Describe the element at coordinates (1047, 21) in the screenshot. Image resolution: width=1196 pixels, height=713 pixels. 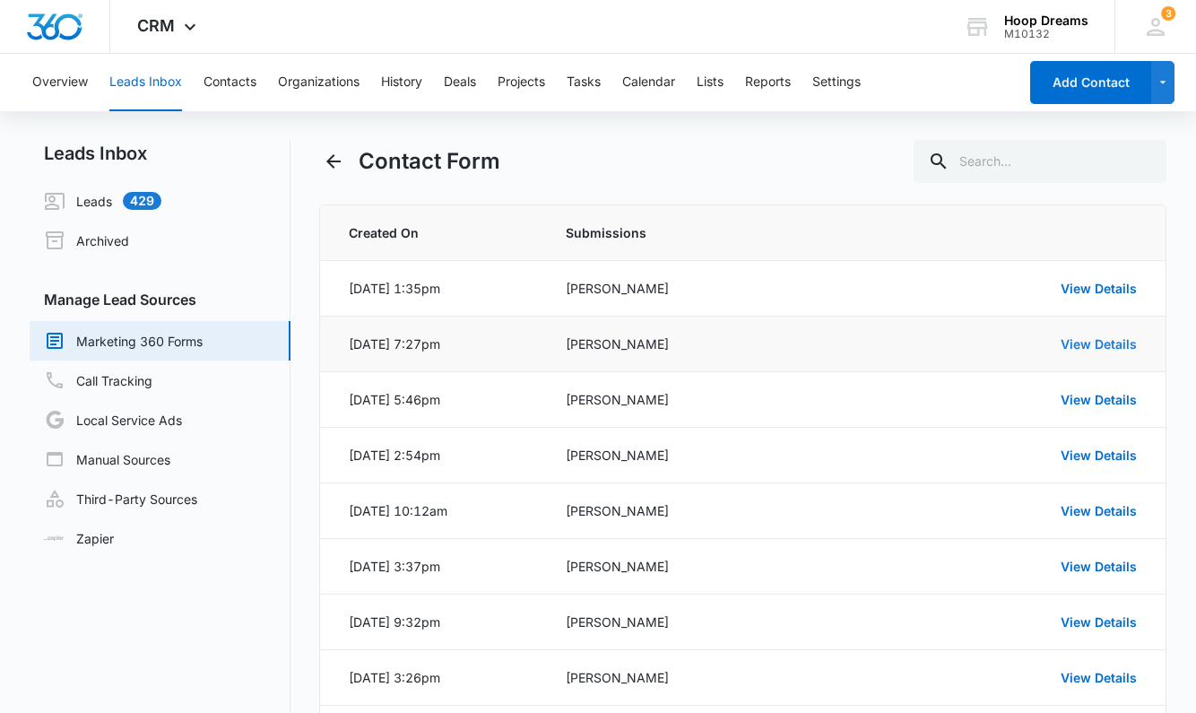
I see `div: account name` at that location.